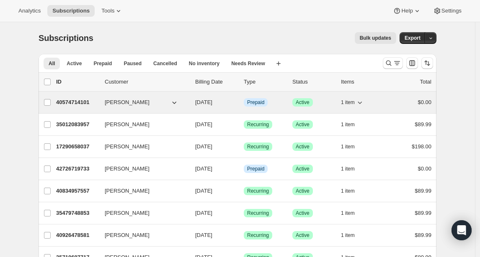 The height and width of the screenshot is (257, 480). What do you see at coordinates (216, 82) in the screenshot?
I see `p: Billing Date` at bounding box center [216, 82].